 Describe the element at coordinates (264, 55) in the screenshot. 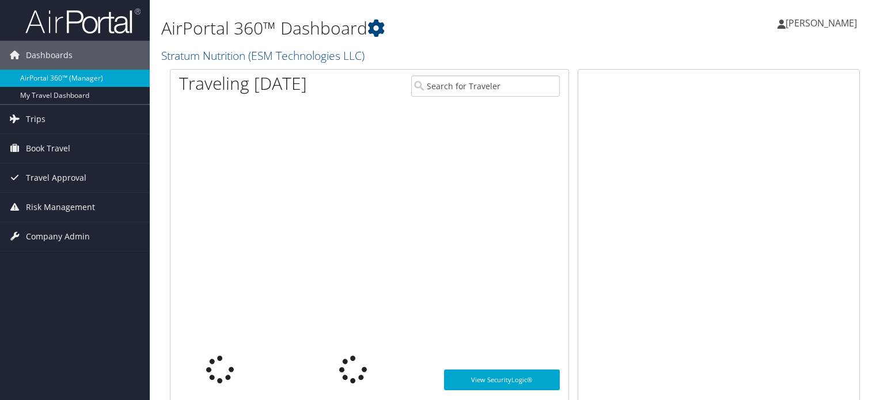

I see `a: Stratum Nutrition (ESM Technologies LLC)` at that location.